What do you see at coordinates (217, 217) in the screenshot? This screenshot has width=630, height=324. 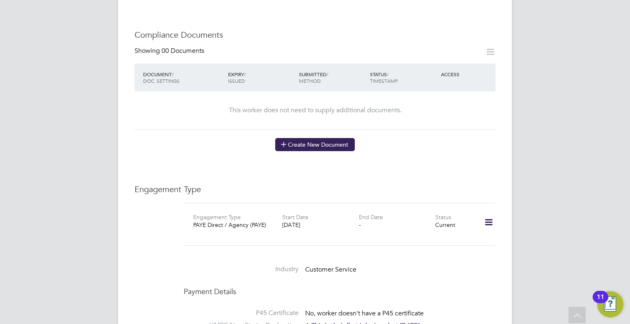 I see `label: Engagement Type` at bounding box center [217, 217].